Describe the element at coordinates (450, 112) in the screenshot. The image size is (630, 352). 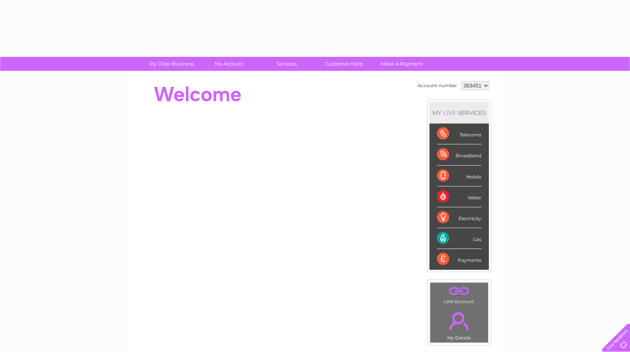
I see `div: LIVE` at that location.